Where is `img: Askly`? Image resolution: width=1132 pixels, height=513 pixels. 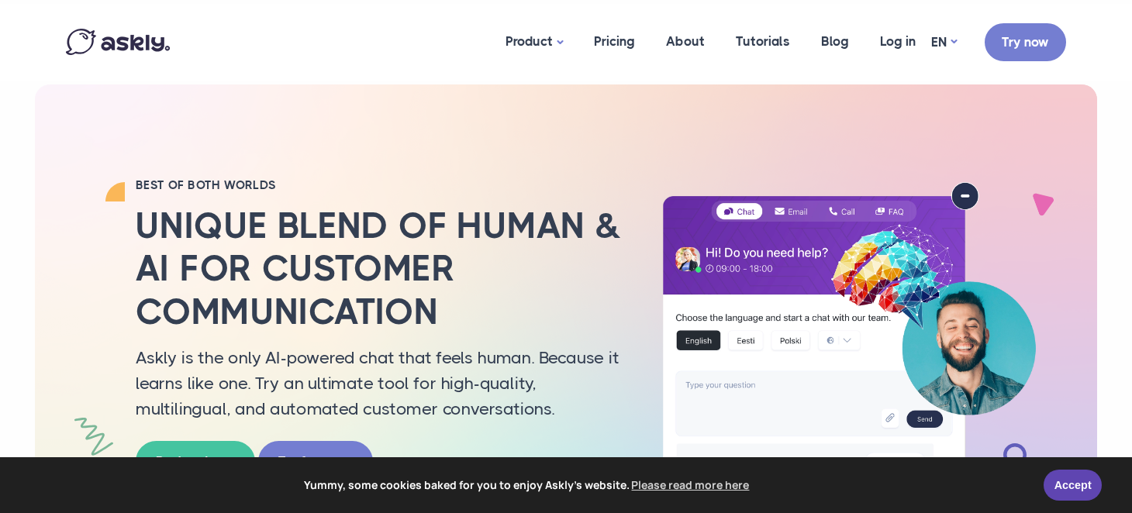
img: Askly is located at coordinates (118, 42).